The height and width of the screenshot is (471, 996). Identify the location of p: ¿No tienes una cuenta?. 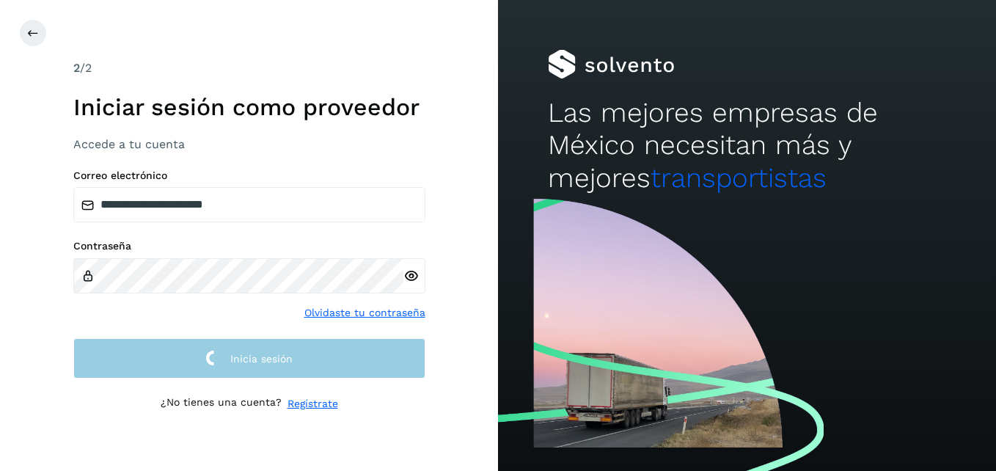
(221, 404).